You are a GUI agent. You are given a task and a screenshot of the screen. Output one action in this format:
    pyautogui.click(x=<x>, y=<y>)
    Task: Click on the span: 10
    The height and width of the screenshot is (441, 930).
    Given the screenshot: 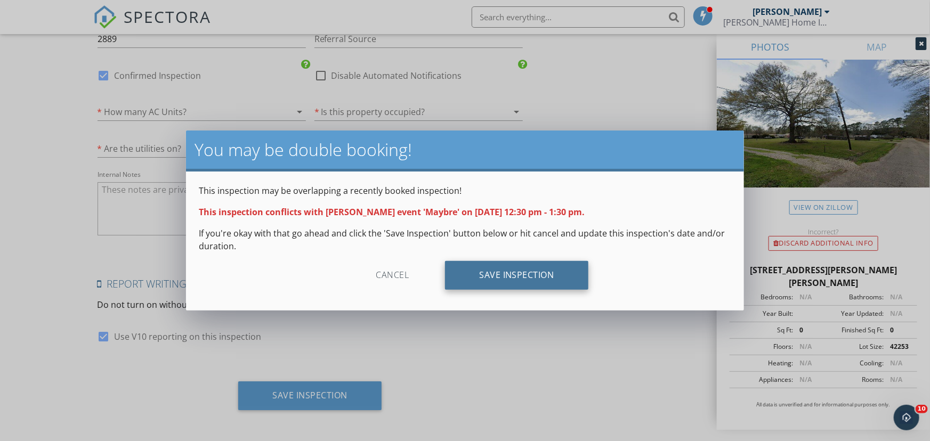 What is the action you would take?
    pyautogui.click(x=921, y=409)
    